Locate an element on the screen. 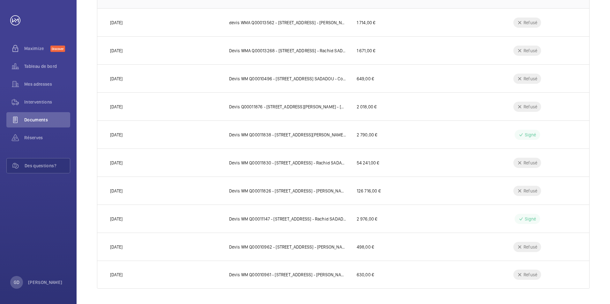 The height and width of the screenshot is (304, 610). span: Tableau de bord is located at coordinates (47, 66).